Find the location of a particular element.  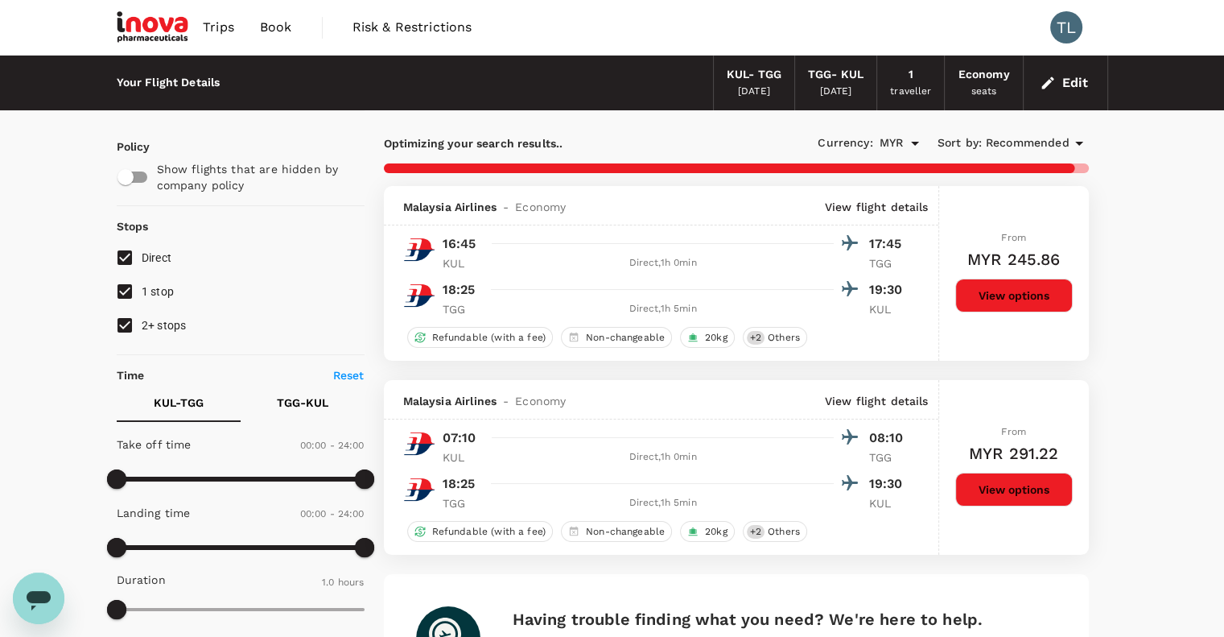

p: KUL - TGG is located at coordinates (179, 403).